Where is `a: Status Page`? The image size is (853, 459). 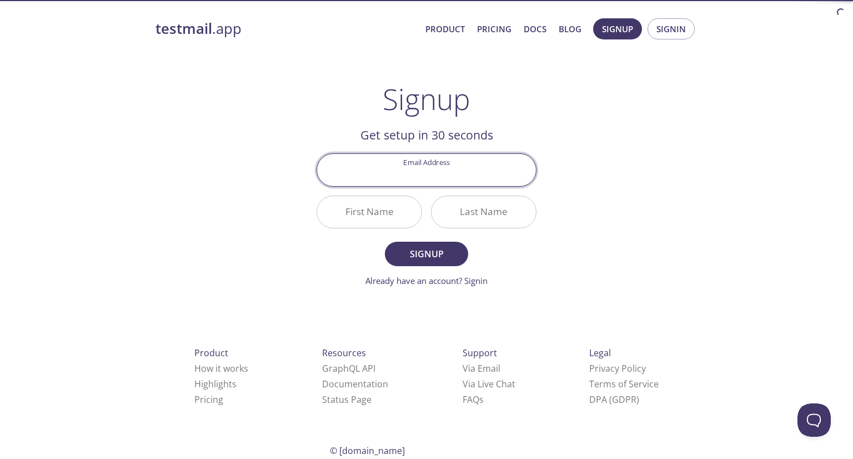 a: Status Page is located at coordinates (347, 400).